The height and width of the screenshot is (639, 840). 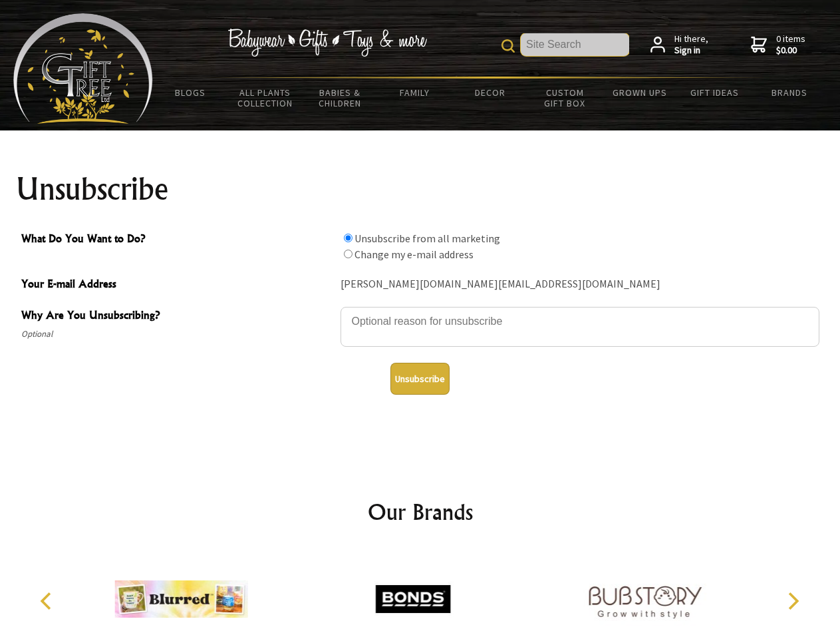 I want to click on a: All Plants Collection, so click(x=265, y=98).